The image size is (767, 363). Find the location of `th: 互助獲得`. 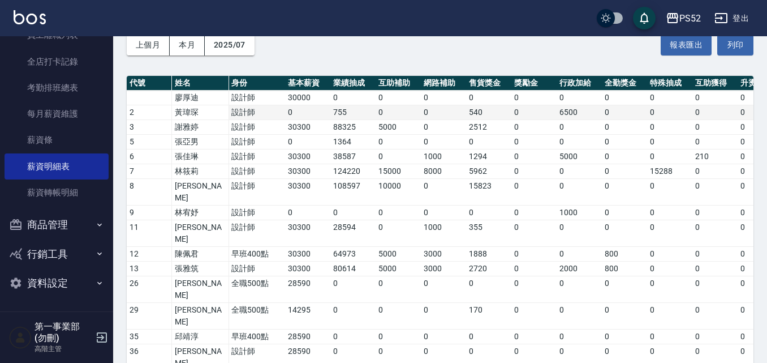

th: 互助獲得 is located at coordinates (715, 83).